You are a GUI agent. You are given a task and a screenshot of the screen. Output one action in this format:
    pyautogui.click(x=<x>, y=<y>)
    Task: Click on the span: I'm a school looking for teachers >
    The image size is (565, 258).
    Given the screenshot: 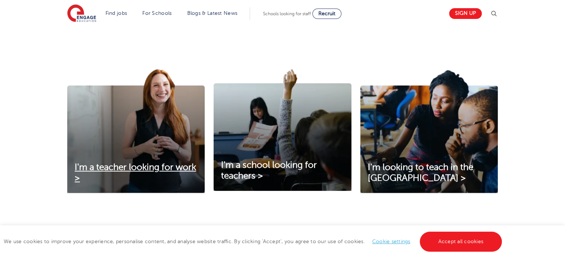 What is the action you would take?
    pyautogui.click(x=269, y=171)
    